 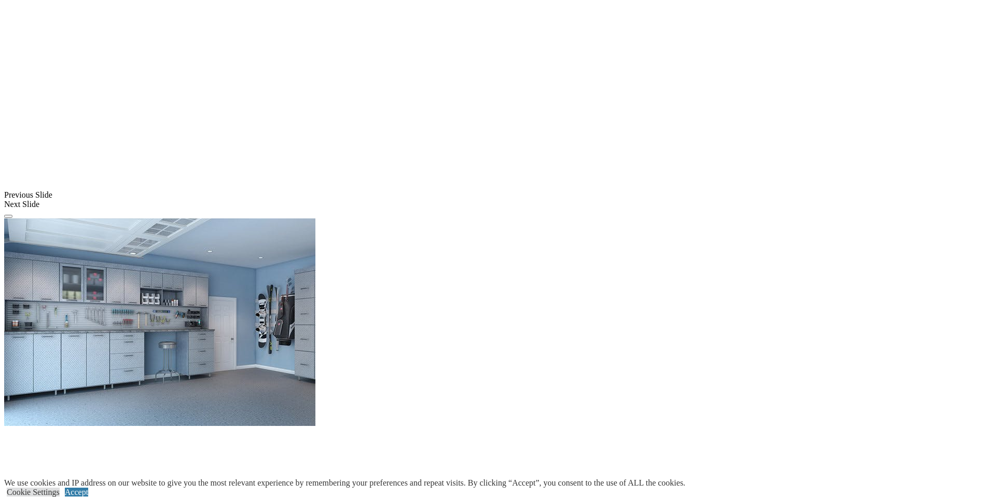 What do you see at coordinates (33, 492) in the screenshot?
I see `a: Cookie Settings` at bounding box center [33, 492].